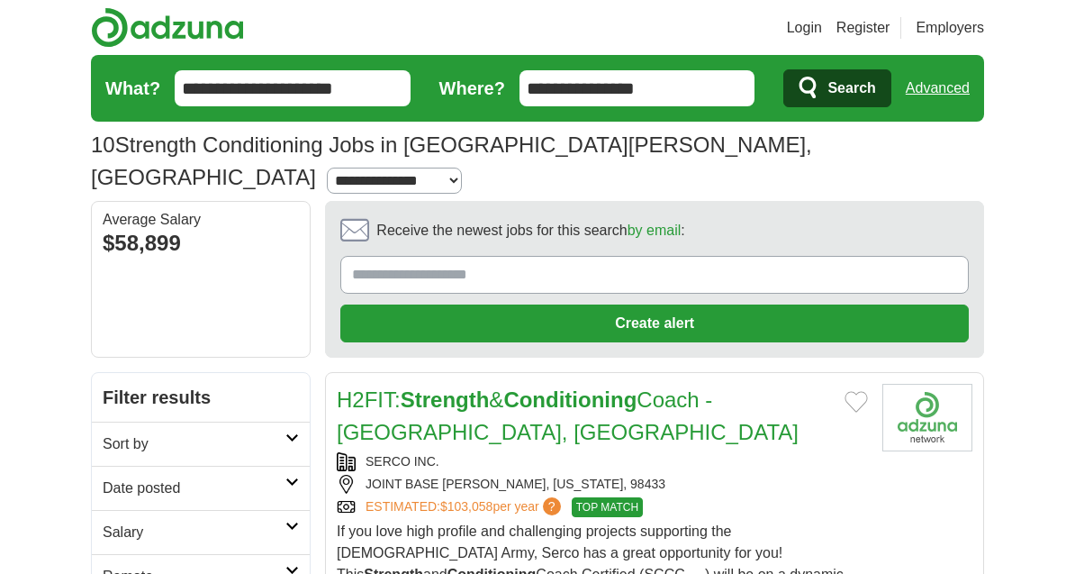  What do you see at coordinates (465, 507) in the screenshot?
I see `a: ESTIMATED:$103,058per year?` at bounding box center [465, 507].